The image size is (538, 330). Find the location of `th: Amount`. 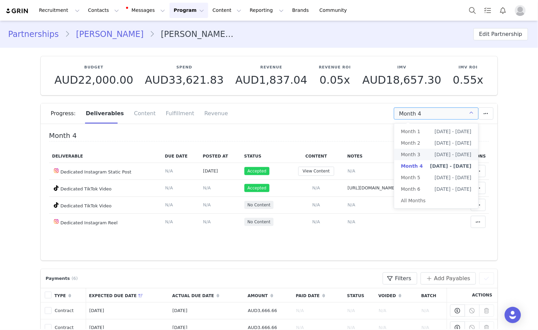

th: Amount is located at coordinates (269, 295).